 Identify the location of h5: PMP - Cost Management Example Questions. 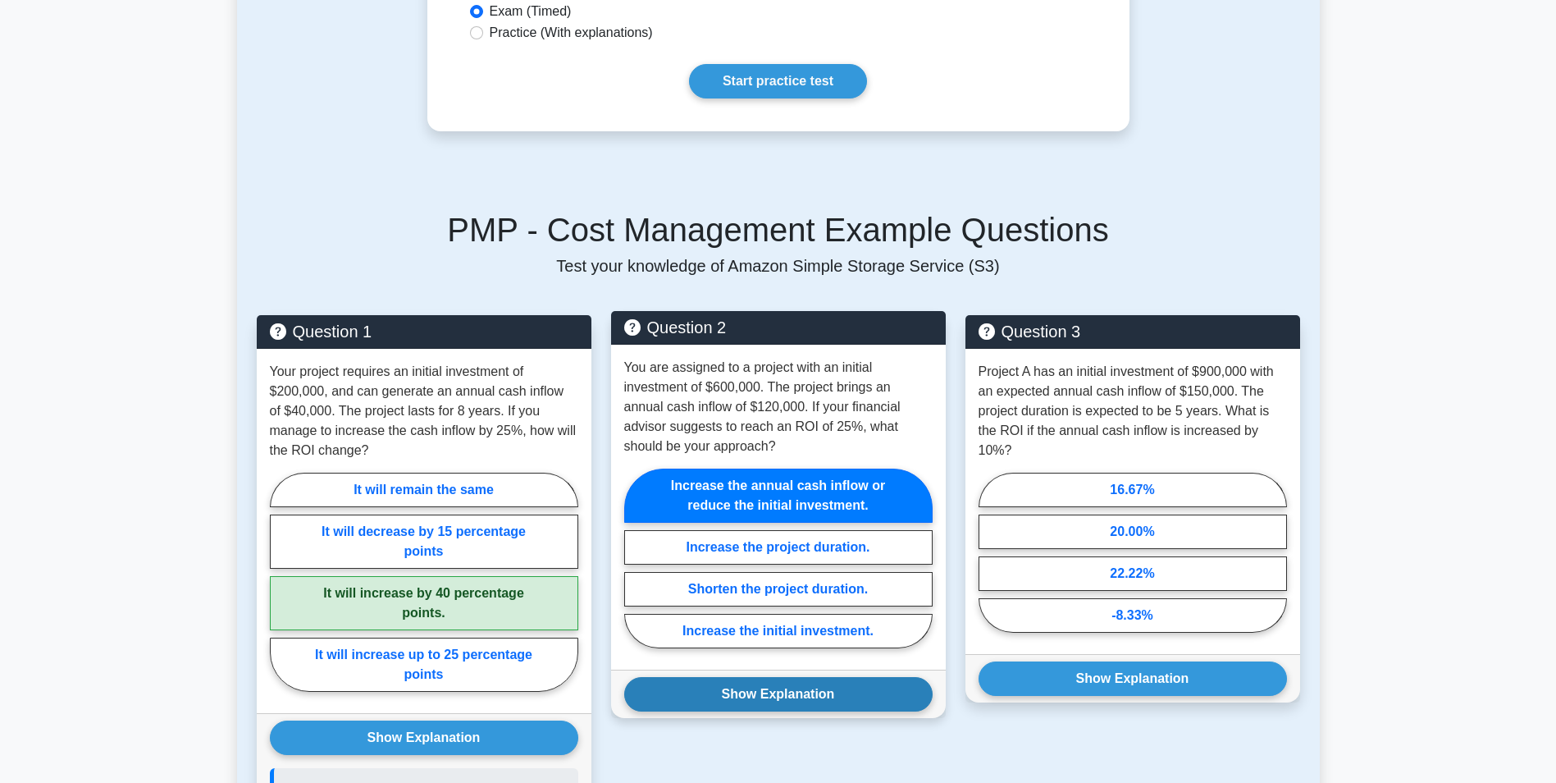
(779, 230).